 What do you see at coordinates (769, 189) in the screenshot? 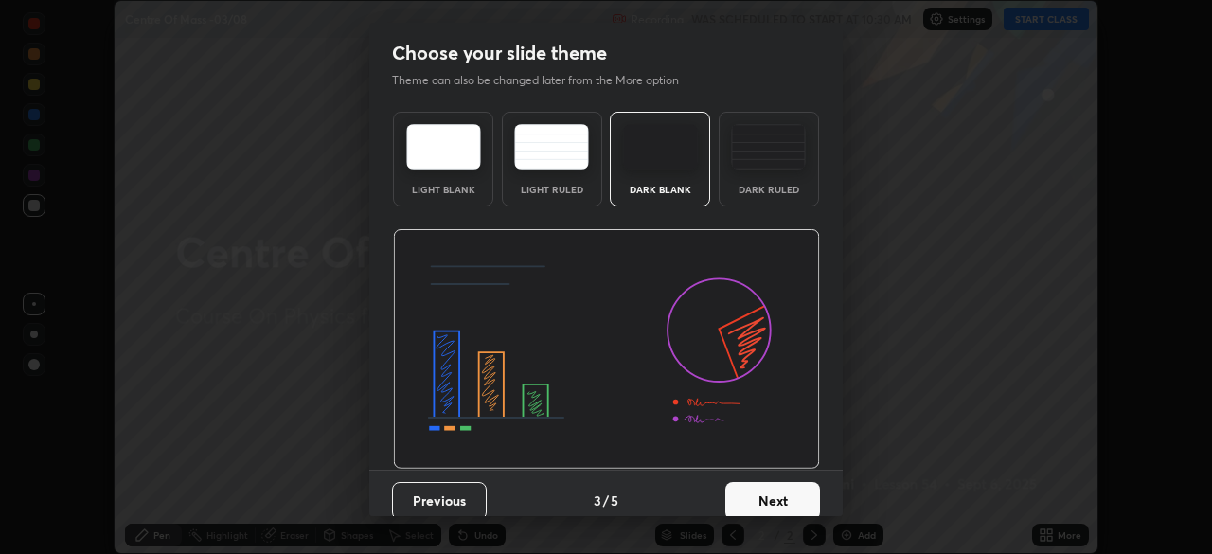
I see `div: Dark Ruled` at bounding box center [769, 189].